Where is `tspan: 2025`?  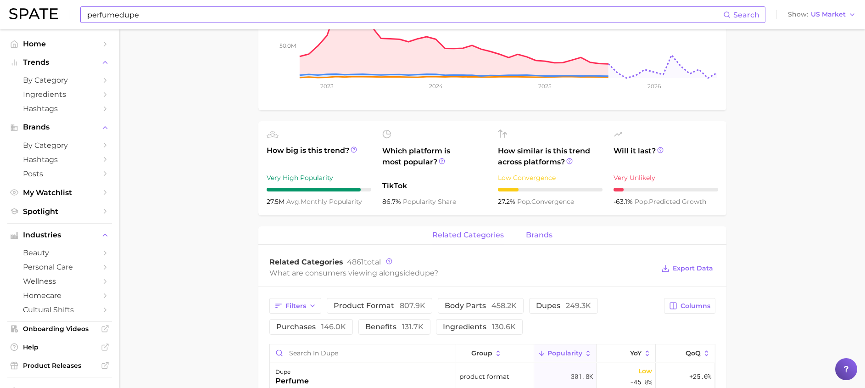 tspan: 2025 is located at coordinates (545, 86).